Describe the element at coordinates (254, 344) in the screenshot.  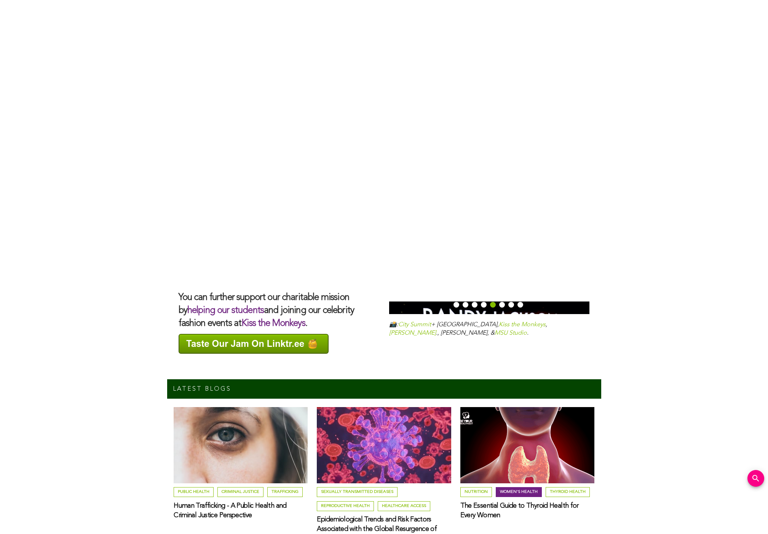
I see `img: Taste Our Jam On Linktr.ee` at that location.